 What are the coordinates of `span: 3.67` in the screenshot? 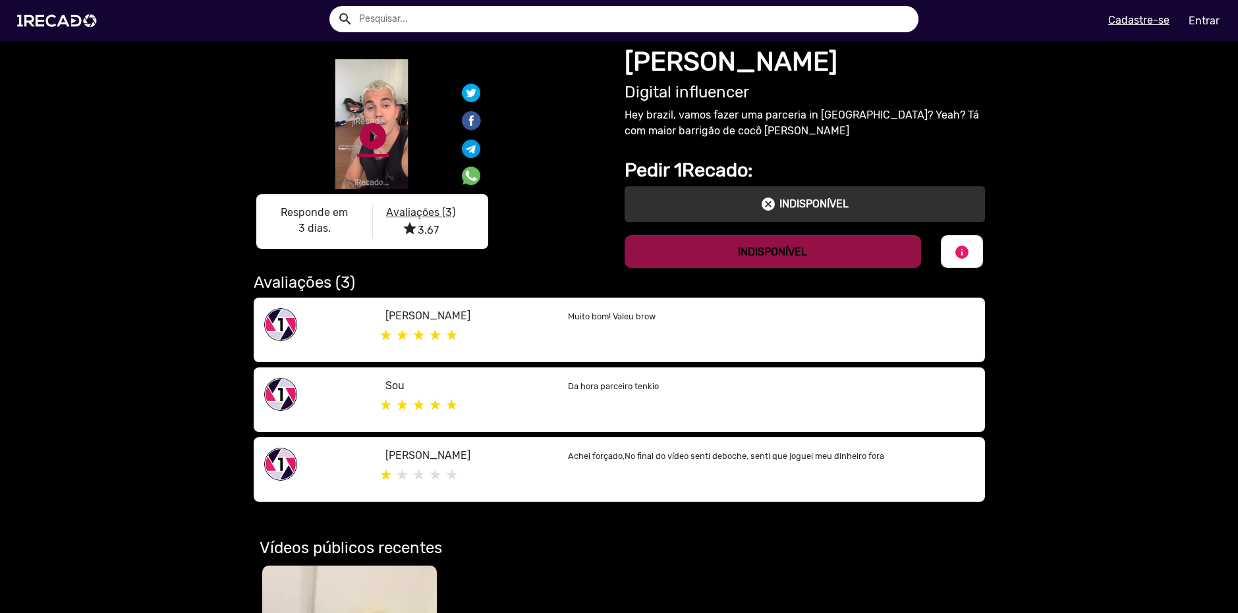 It's located at (420, 230).